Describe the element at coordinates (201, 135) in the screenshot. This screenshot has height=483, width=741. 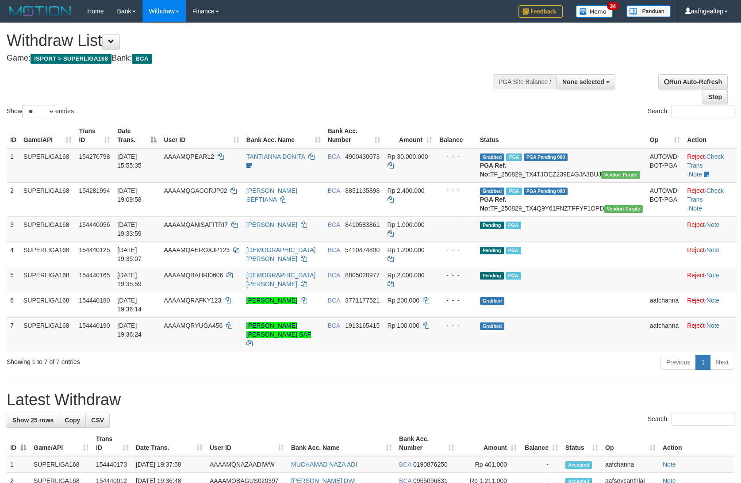
I see `th: User ID: activate to sort column ascending` at that location.